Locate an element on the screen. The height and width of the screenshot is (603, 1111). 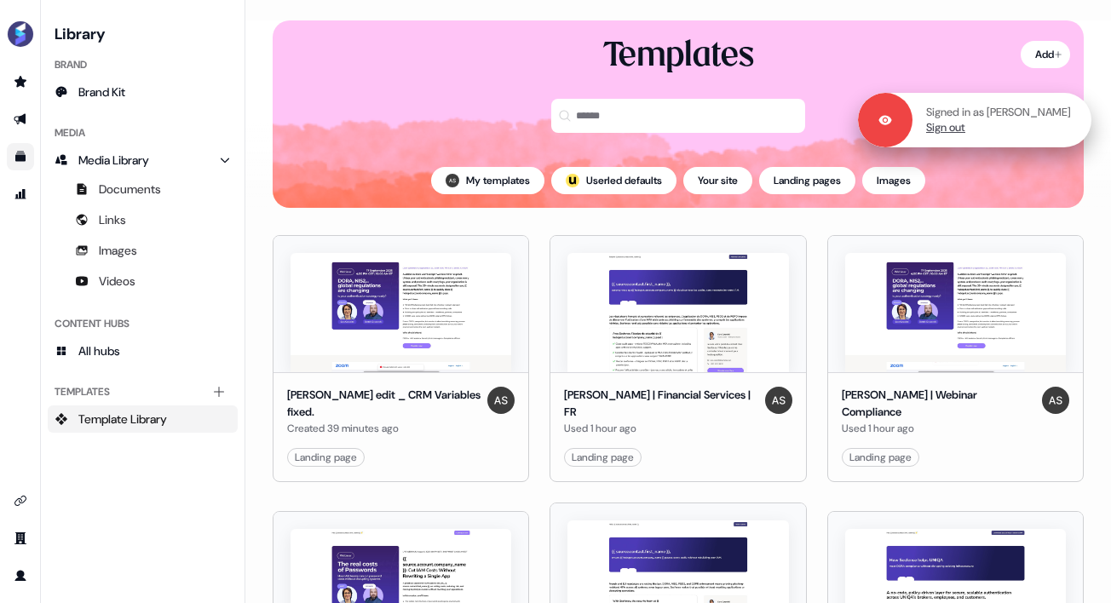
div: Brand is located at coordinates (142, 65).